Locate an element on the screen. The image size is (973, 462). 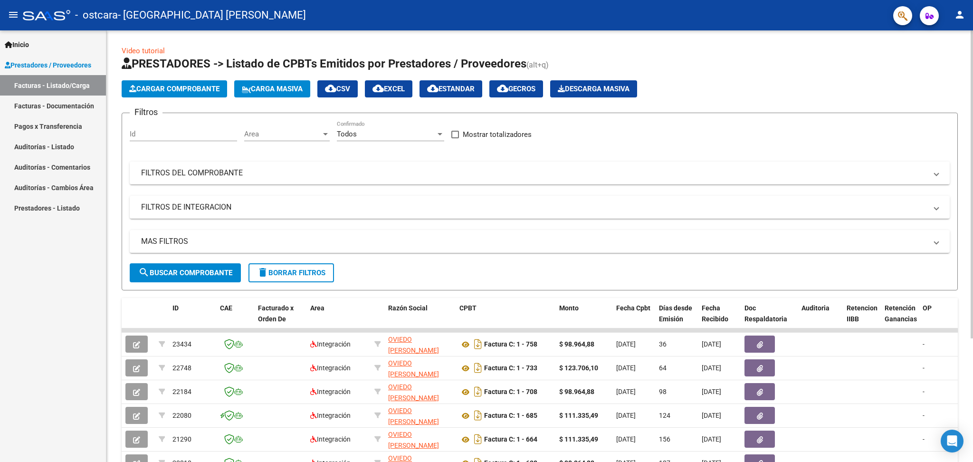
datatable-header-cell: CAE is located at coordinates (235, 319).